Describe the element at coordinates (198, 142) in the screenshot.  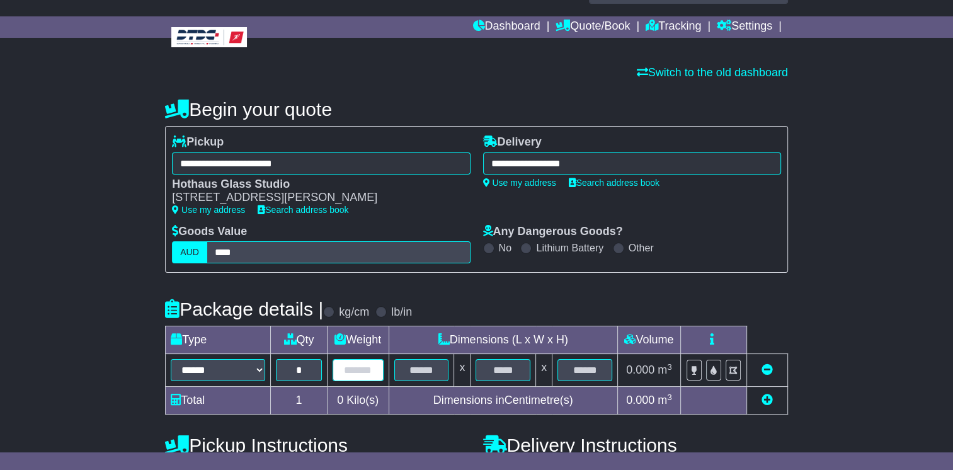
I see `label: Pickup` at that location.